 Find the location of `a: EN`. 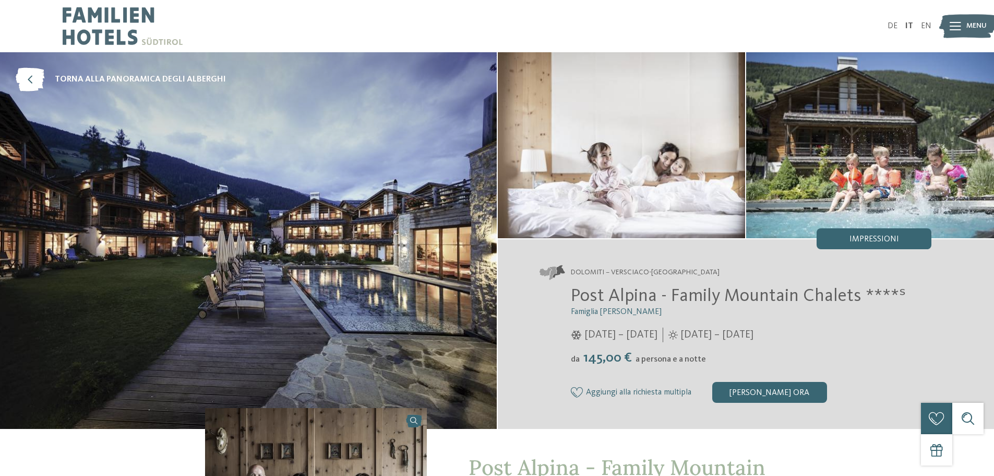

a: EN is located at coordinates (927, 26).